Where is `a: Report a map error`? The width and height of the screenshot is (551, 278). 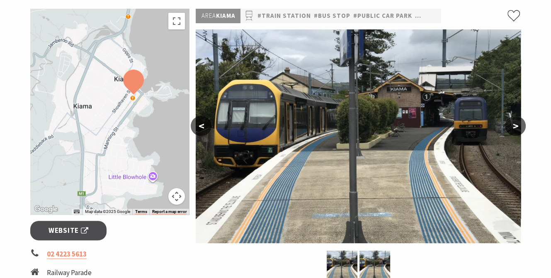
a: Report a map error is located at coordinates (169, 212).